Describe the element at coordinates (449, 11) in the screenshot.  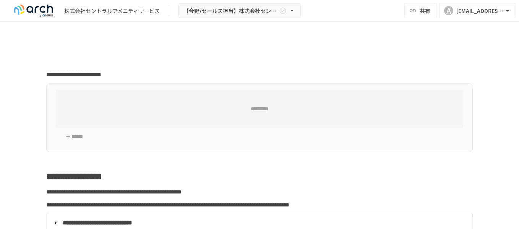
I see `div: A` at that location.